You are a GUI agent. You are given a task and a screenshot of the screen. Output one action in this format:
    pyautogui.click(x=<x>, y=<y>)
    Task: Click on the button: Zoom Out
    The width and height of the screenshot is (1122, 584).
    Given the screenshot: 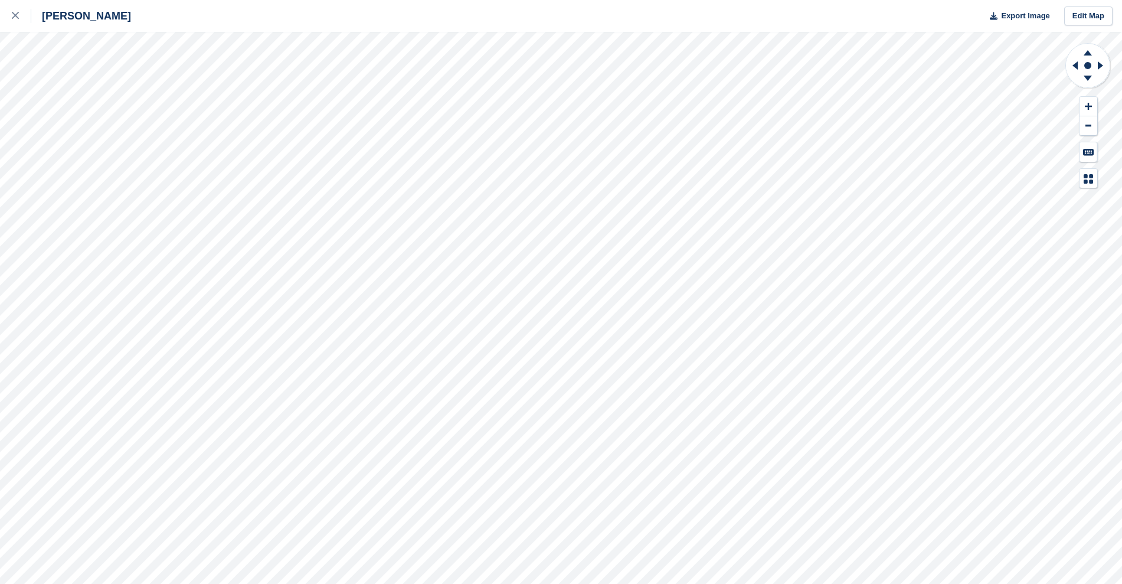 What is the action you would take?
    pyautogui.click(x=1089, y=126)
    